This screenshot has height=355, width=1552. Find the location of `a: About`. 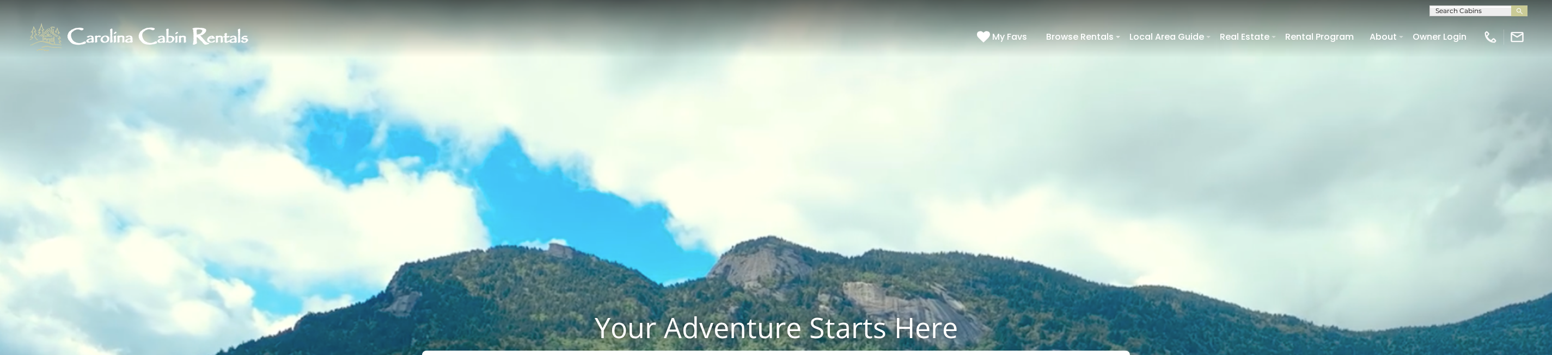

a: About is located at coordinates (1383, 36).